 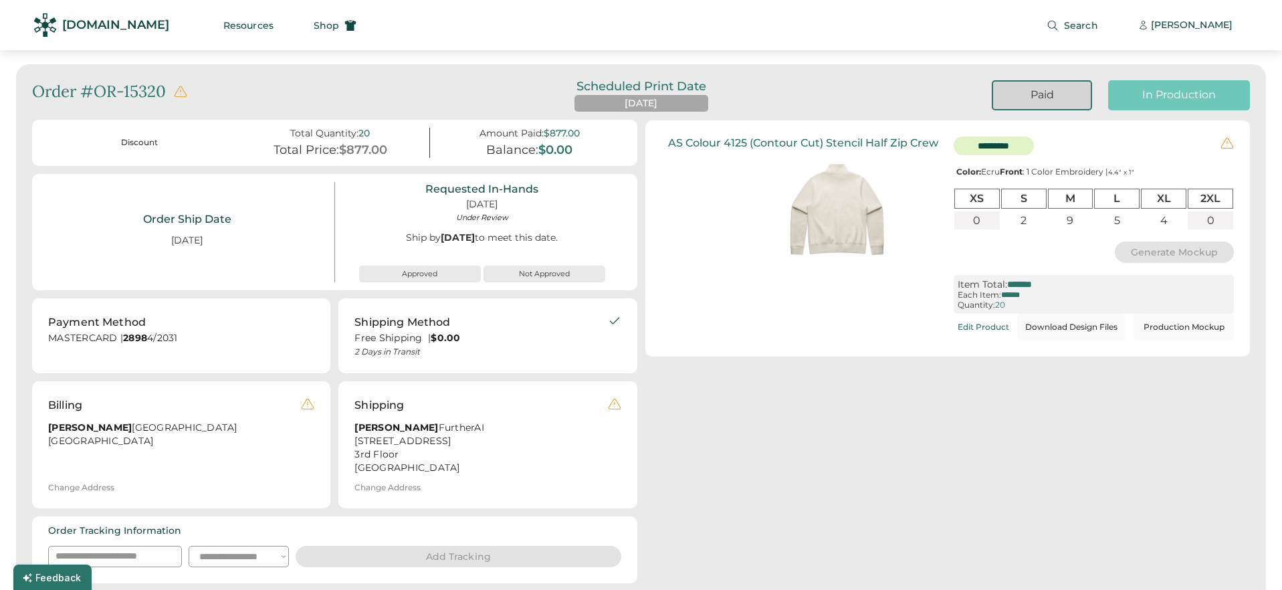 What do you see at coordinates (1163, 198) in the screenshot?
I see `div: XL` at bounding box center [1163, 198].